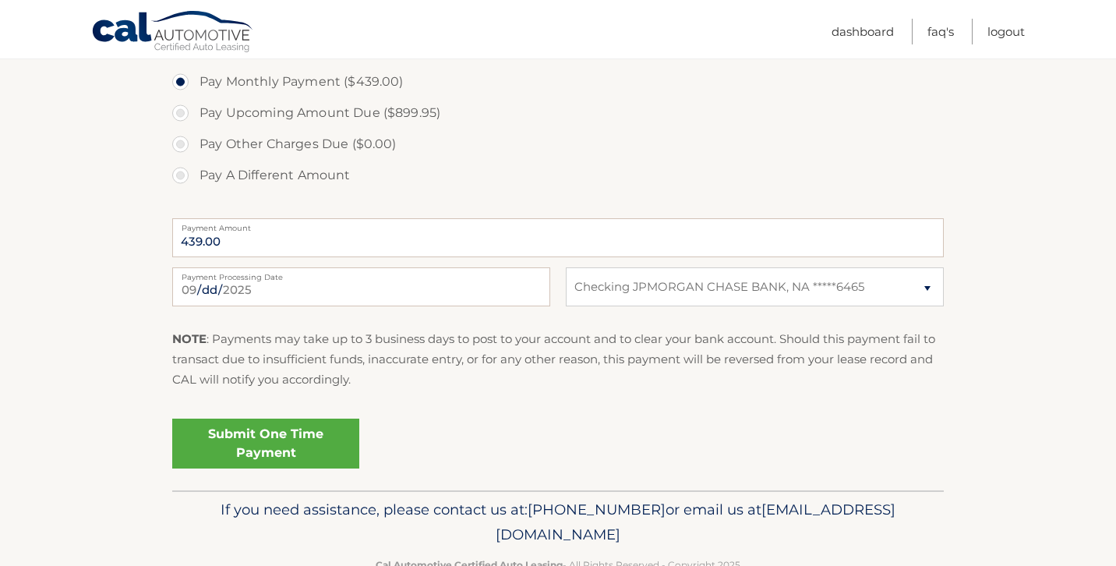 This screenshot has width=1116, height=566. I want to click on label: Pay Monthly Payment ($439.00), so click(558, 82).